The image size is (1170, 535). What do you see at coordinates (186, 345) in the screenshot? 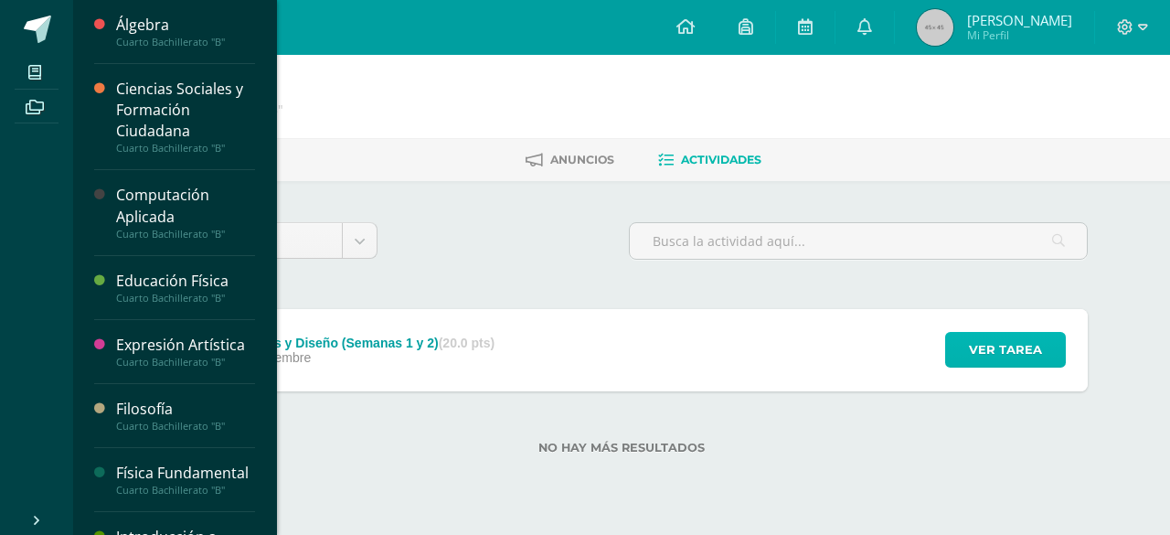
I see `div: Expresión Artística` at bounding box center [186, 345].